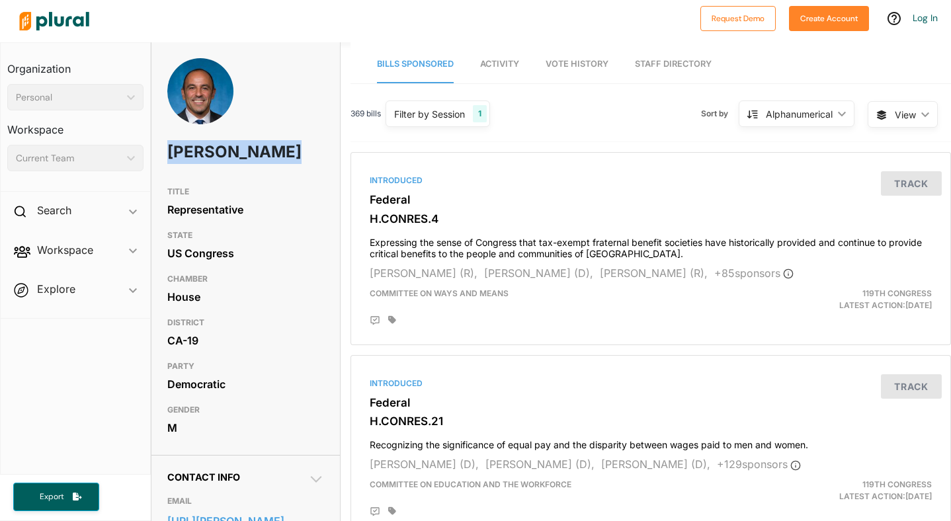 The height and width of the screenshot is (521, 951). What do you see at coordinates (926, 18) in the screenshot?
I see `a: Log In` at bounding box center [926, 18].